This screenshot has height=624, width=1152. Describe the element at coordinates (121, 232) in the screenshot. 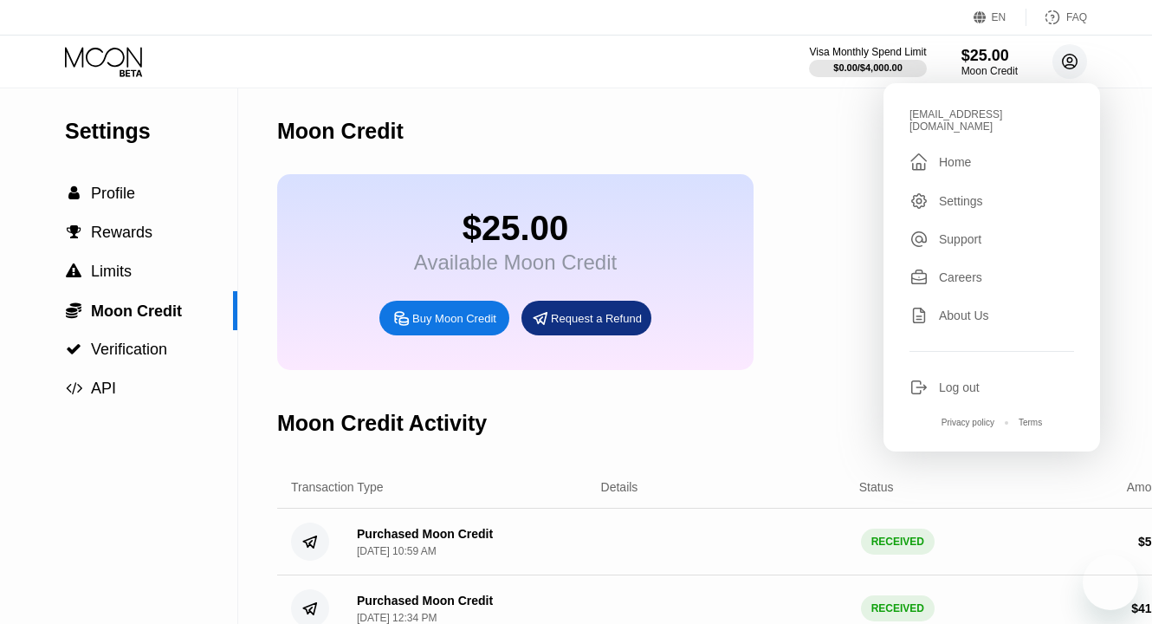

I see `span: Rewards` at that location.